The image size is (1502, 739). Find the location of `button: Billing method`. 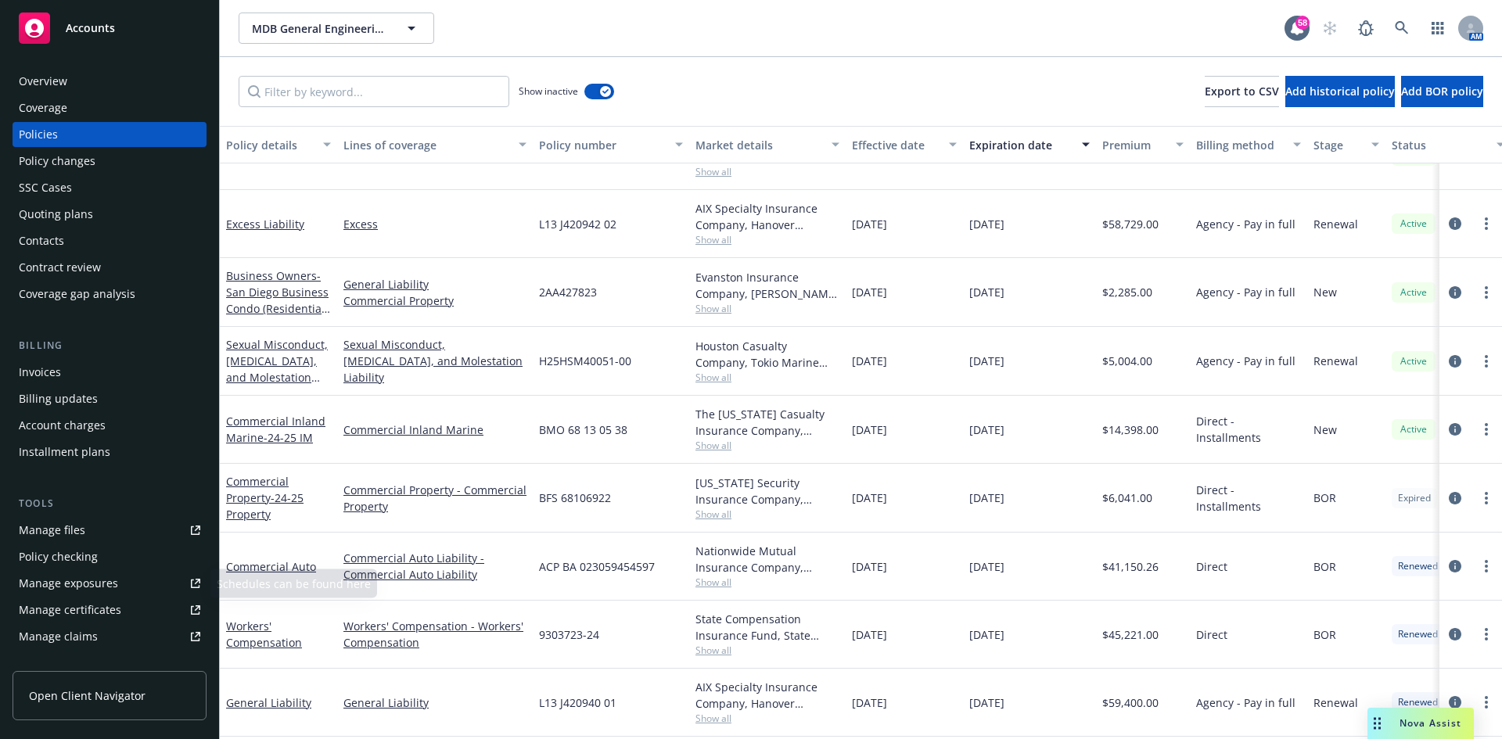

button: Billing method is located at coordinates (1248, 145).